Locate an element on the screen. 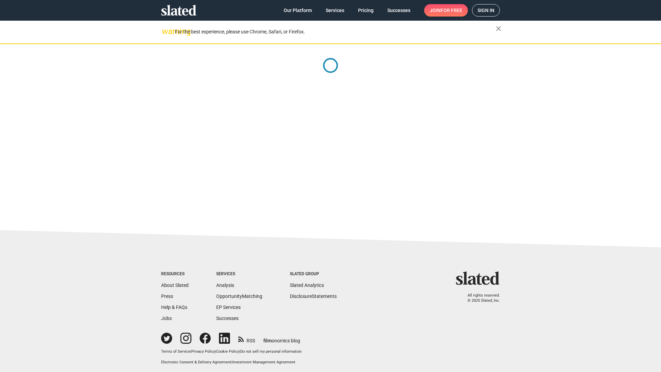  div: For the best experience, please use Chrome, Safari, or Firefox. is located at coordinates (335, 32).